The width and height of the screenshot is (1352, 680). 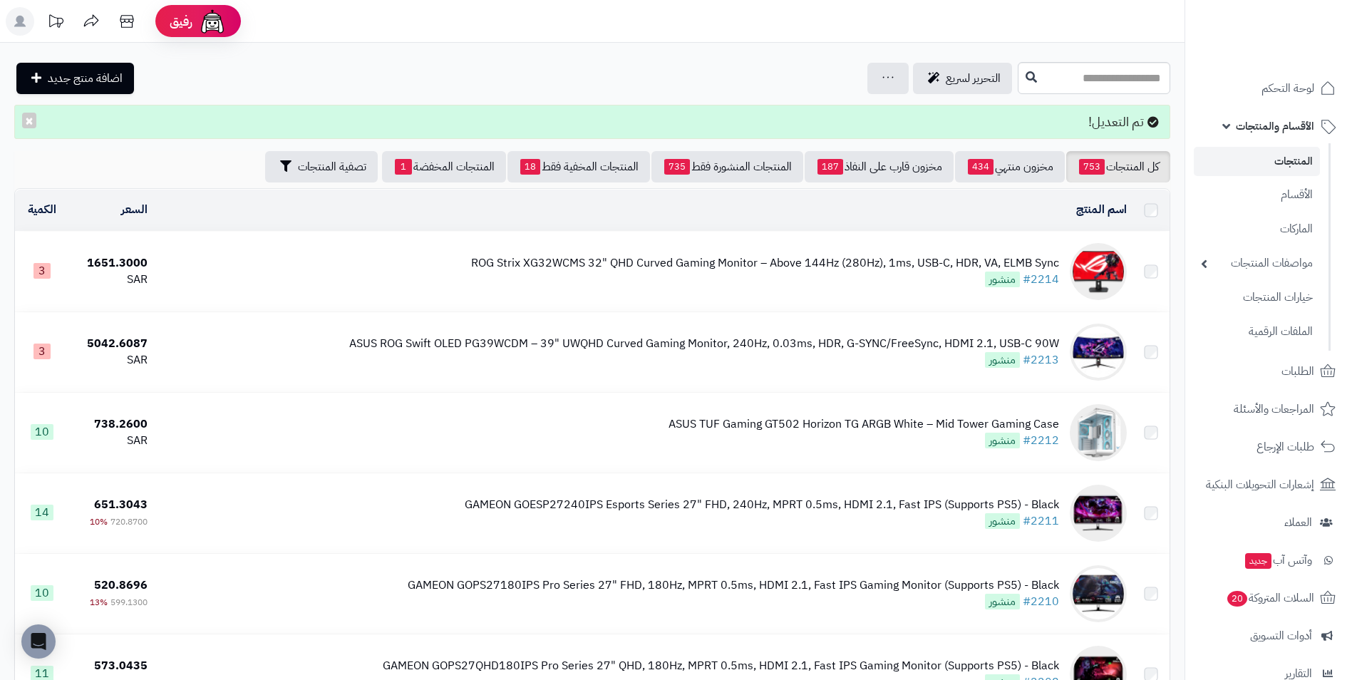 I want to click on span: الأقسام والمنتجات, so click(x=1275, y=126).